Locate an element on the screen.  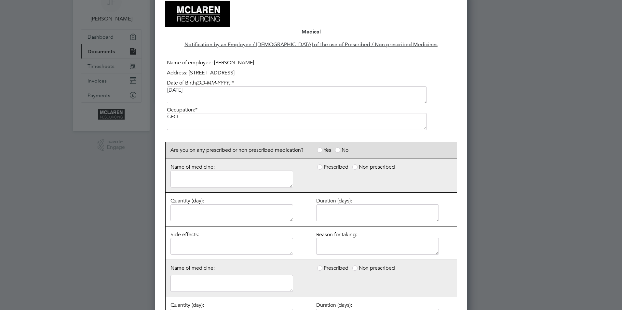
img: mclaren-logo-remittance.png is located at coordinates (198, 14).